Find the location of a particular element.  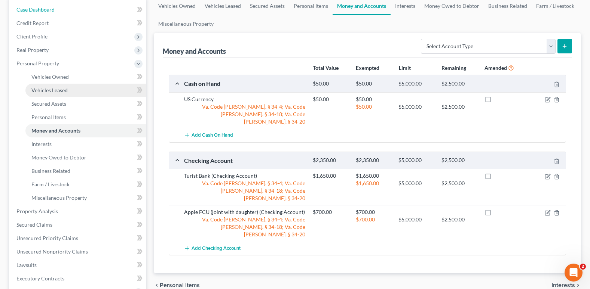

button: Add Cash on Hand is located at coordinates (208, 135).